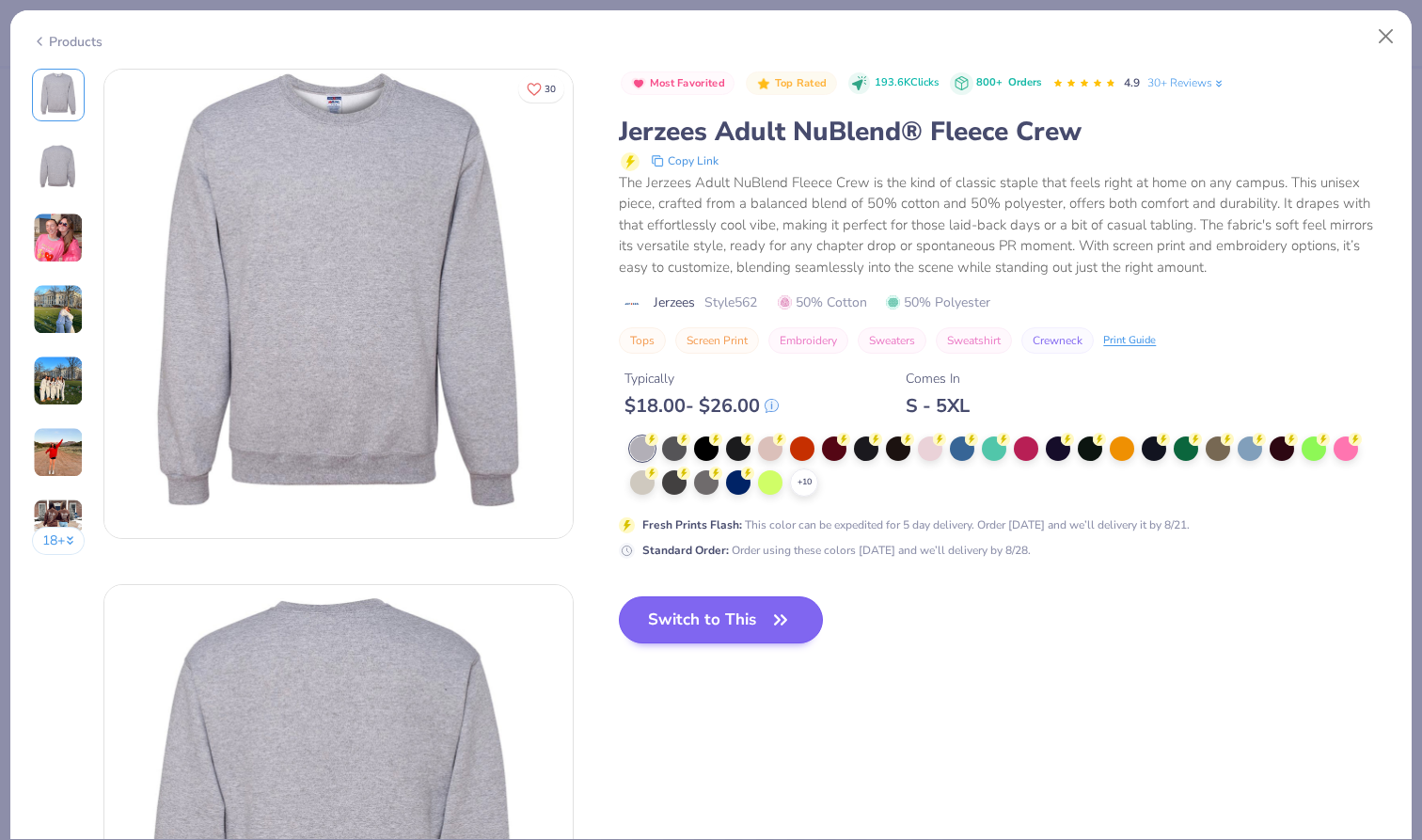 The width and height of the screenshot is (1422, 840). Describe the element at coordinates (1386, 37) in the screenshot. I see `button: Close` at that location.